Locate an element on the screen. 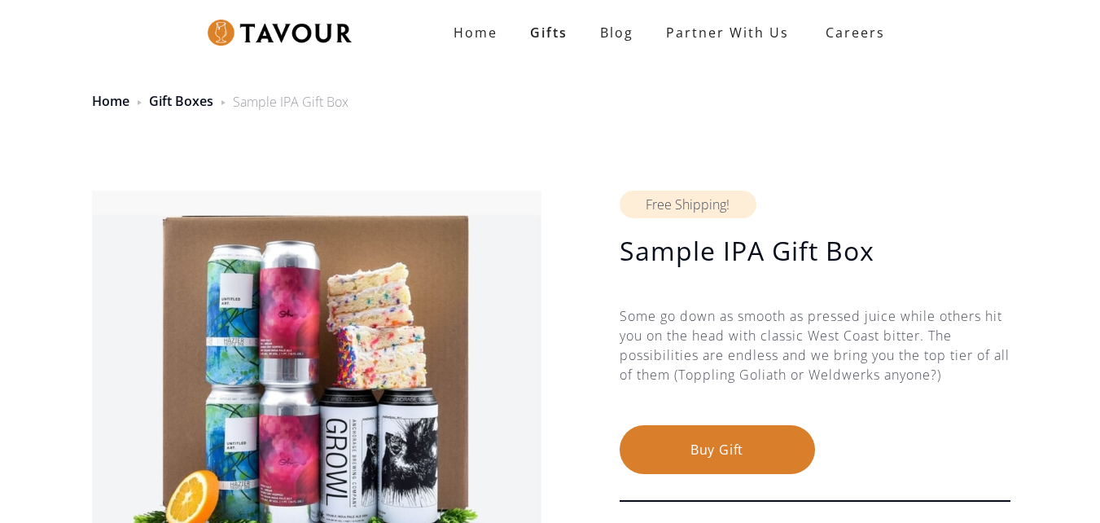 The image size is (1100, 523). a: Blog is located at coordinates (616, 33).